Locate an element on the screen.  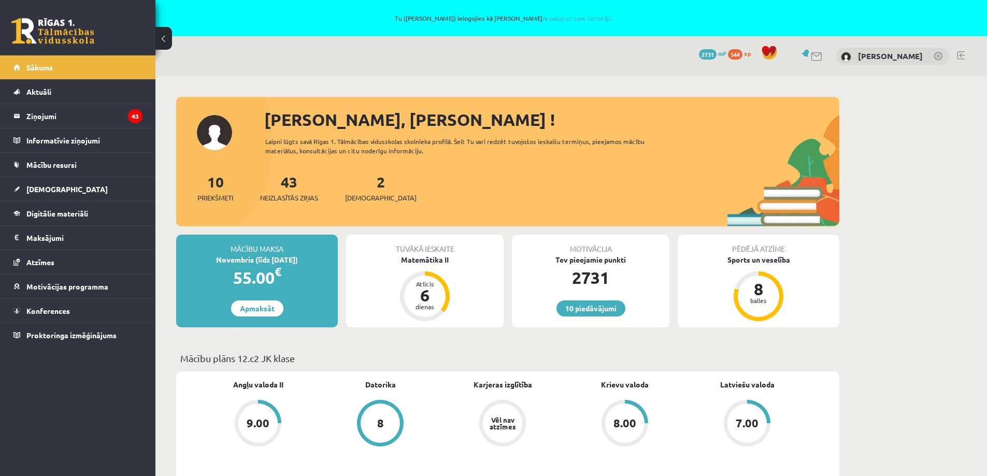
a: Sports un veselība 8 balles is located at coordinates (759, 289).